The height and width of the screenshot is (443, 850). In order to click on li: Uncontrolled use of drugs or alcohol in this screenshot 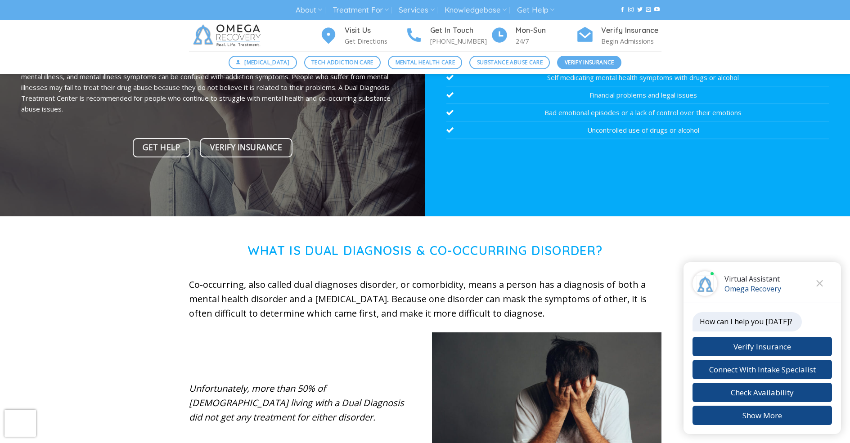, I will do `click(638, 130)`.